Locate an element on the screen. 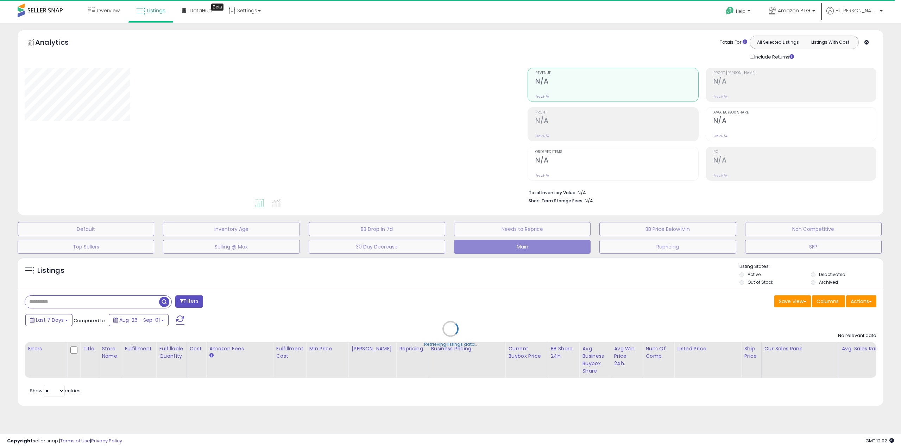 The image size is (901, 448). span: Ordered Items is located at coordinates (617, 152).